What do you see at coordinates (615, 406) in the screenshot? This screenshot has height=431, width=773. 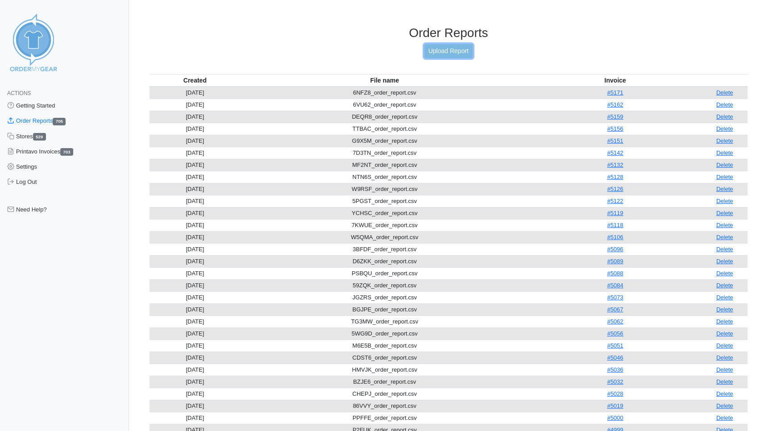 I see `a: #5019` at bounding box center [615, 406].